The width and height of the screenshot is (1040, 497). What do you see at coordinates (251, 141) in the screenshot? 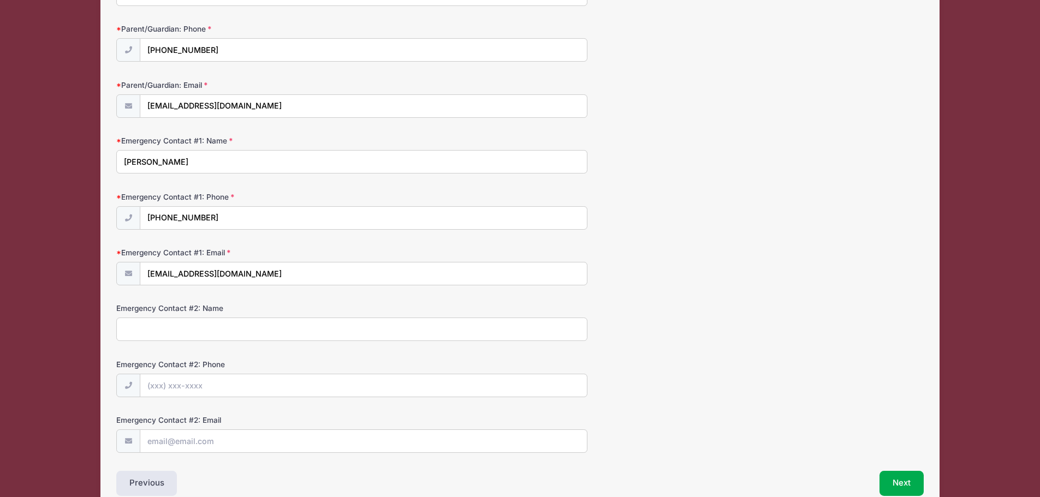
I see `label: Emergency Contact #1: Name` at bounding box center [251, 141].